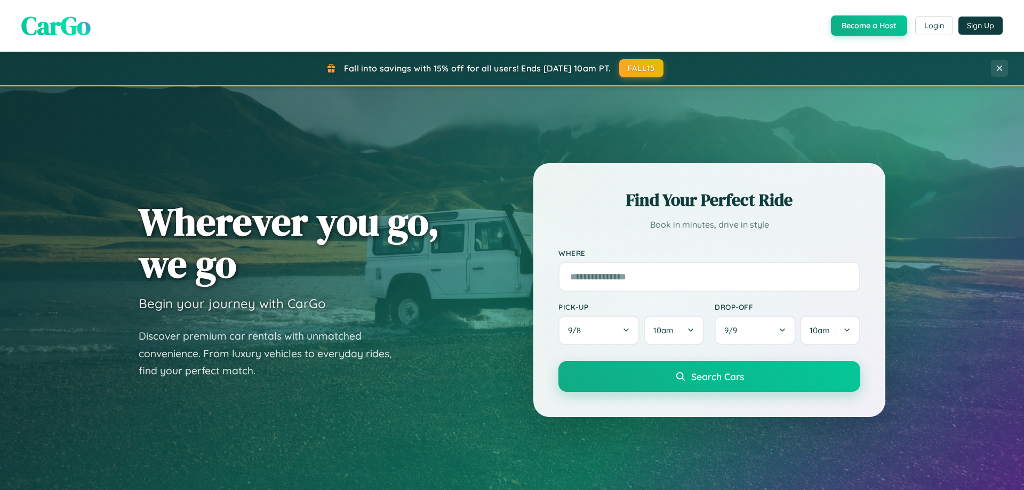 This screenshot has width=1024, height=490. Describe the element at coordinates (289, 243) in the screenshot. I see `h1: Wherever you go, we go` at that location.